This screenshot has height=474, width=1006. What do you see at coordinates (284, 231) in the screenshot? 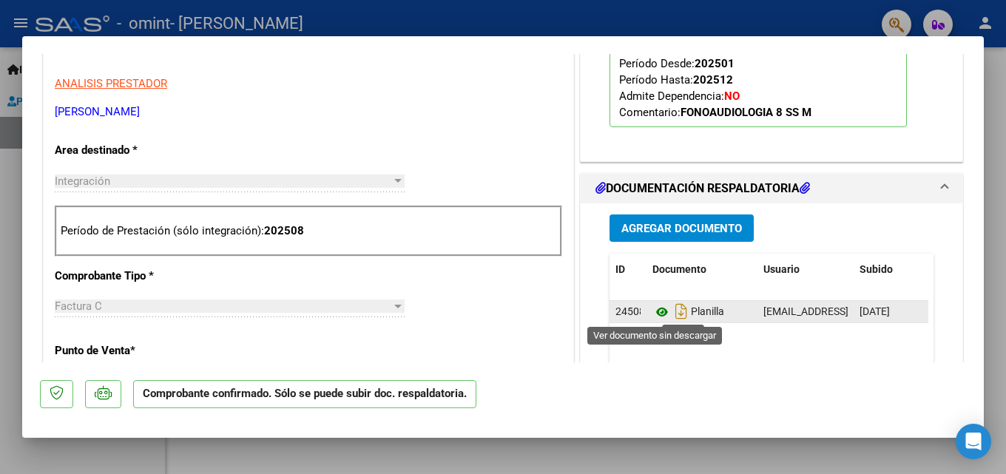
I see `strong: 202508` at bounding box center [284, 231].